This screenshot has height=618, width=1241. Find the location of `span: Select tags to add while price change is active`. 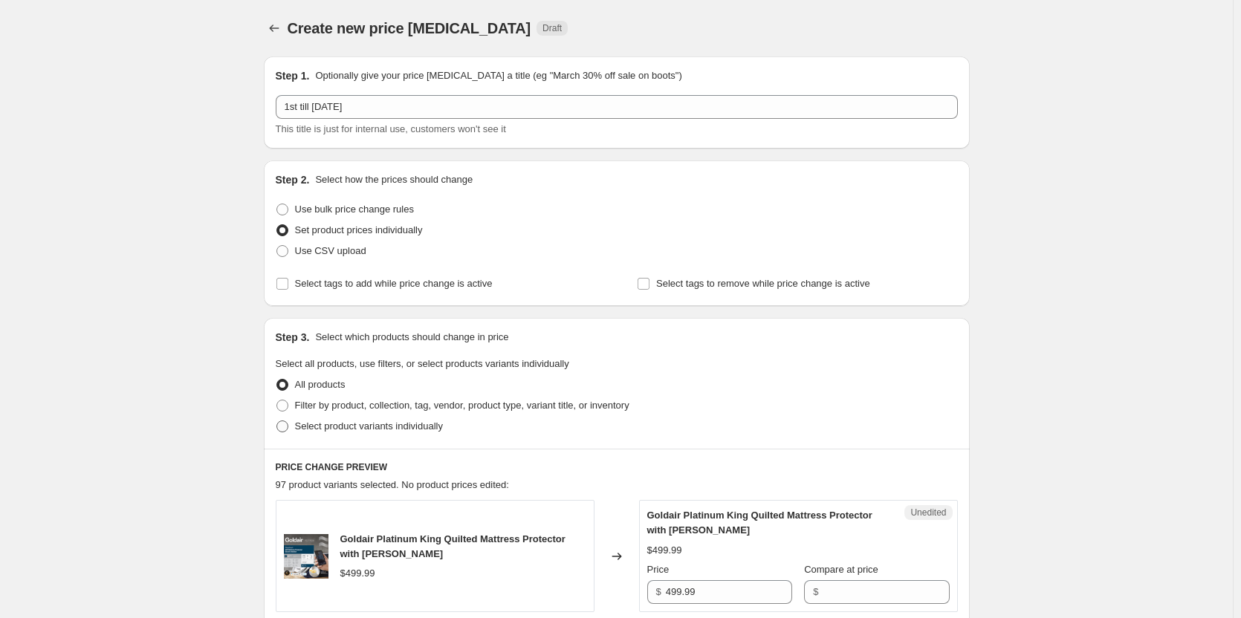

span: Select tags to add while price change is active is located at coordinates (394, 283).